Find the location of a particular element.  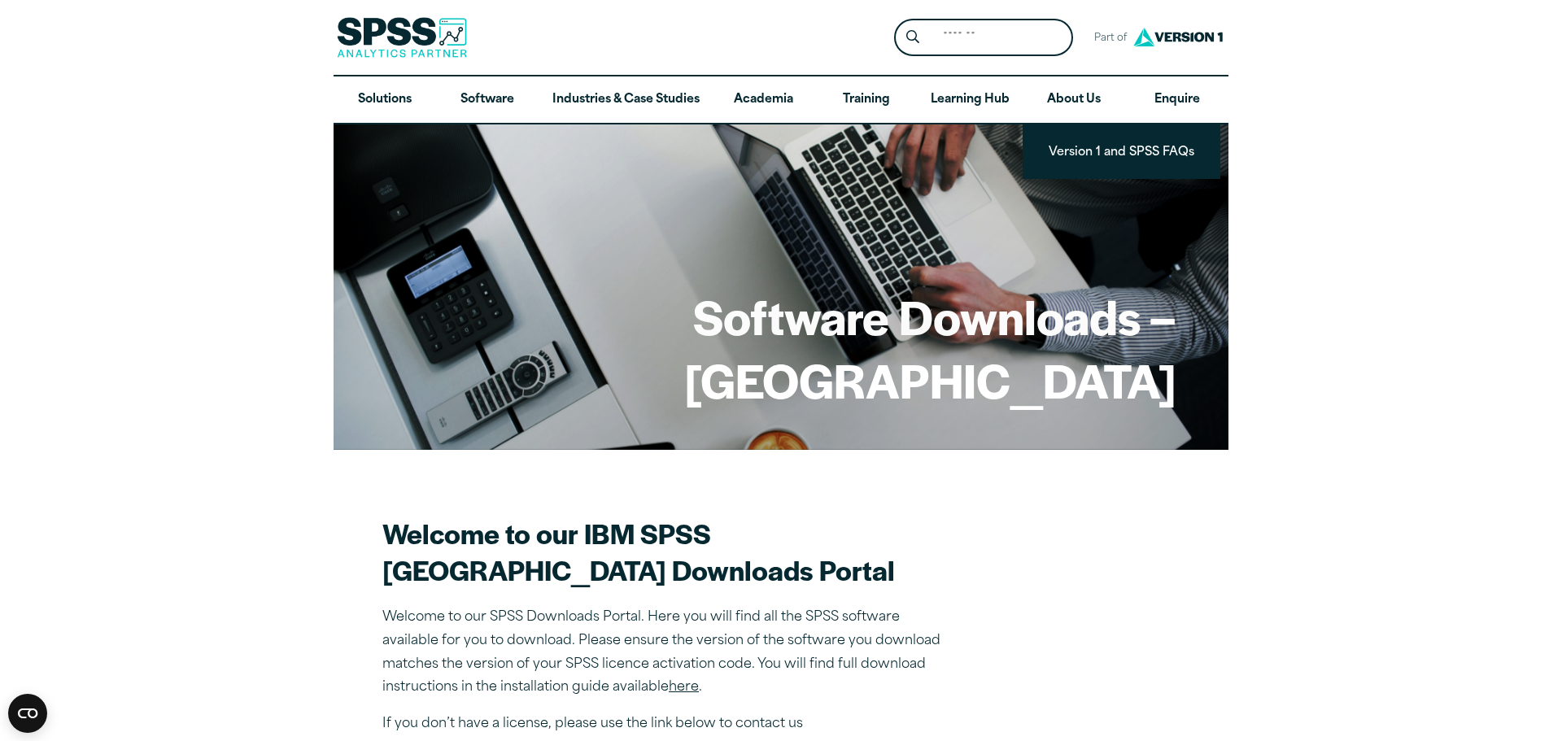

a: Training is located at coordinates (866, 100).